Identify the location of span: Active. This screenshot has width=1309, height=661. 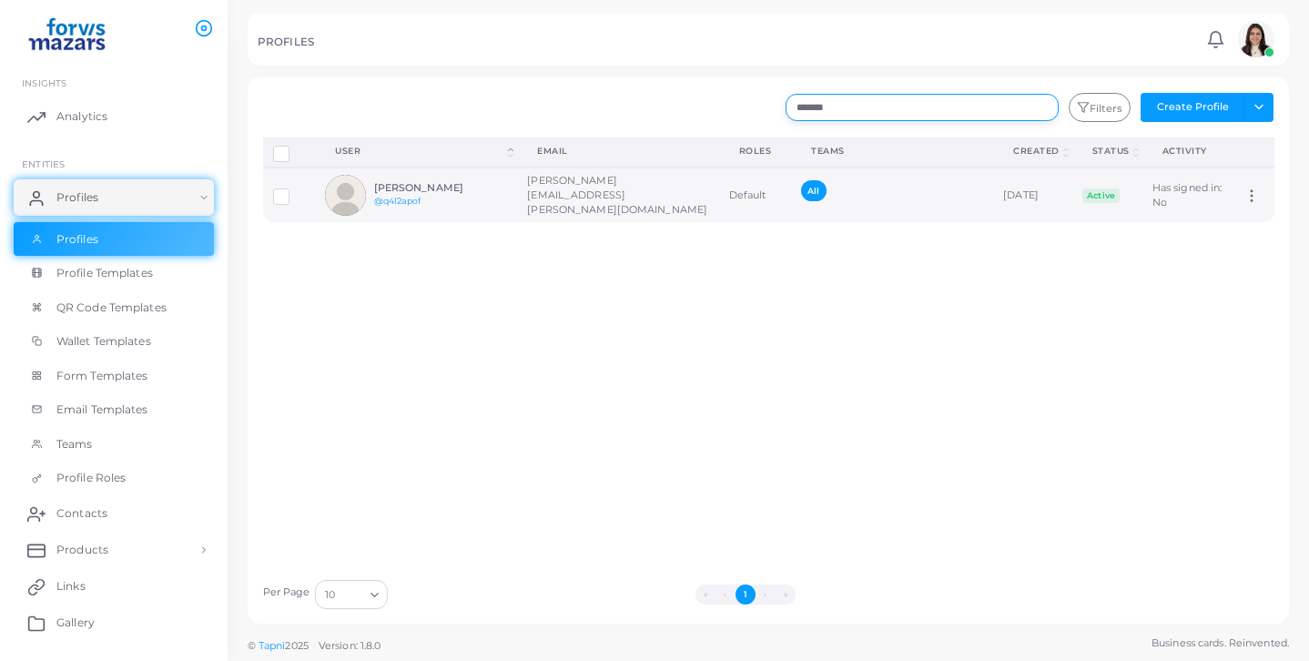
(1101, 196).